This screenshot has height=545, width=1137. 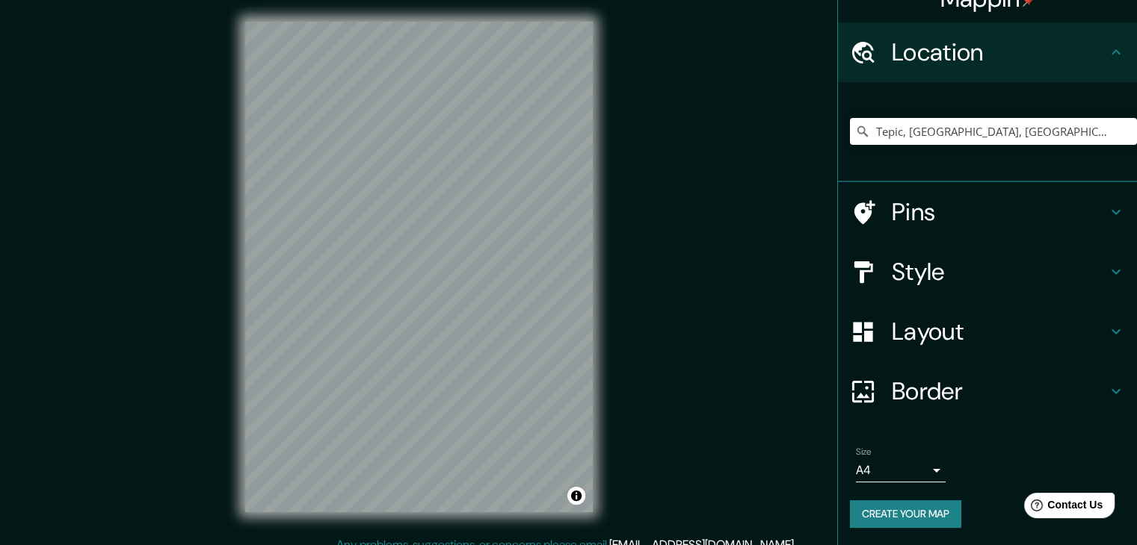 What do you see at coordinates (863, 452) in the screenshot?
I see `label: Size` at bounding box center [863, 452].